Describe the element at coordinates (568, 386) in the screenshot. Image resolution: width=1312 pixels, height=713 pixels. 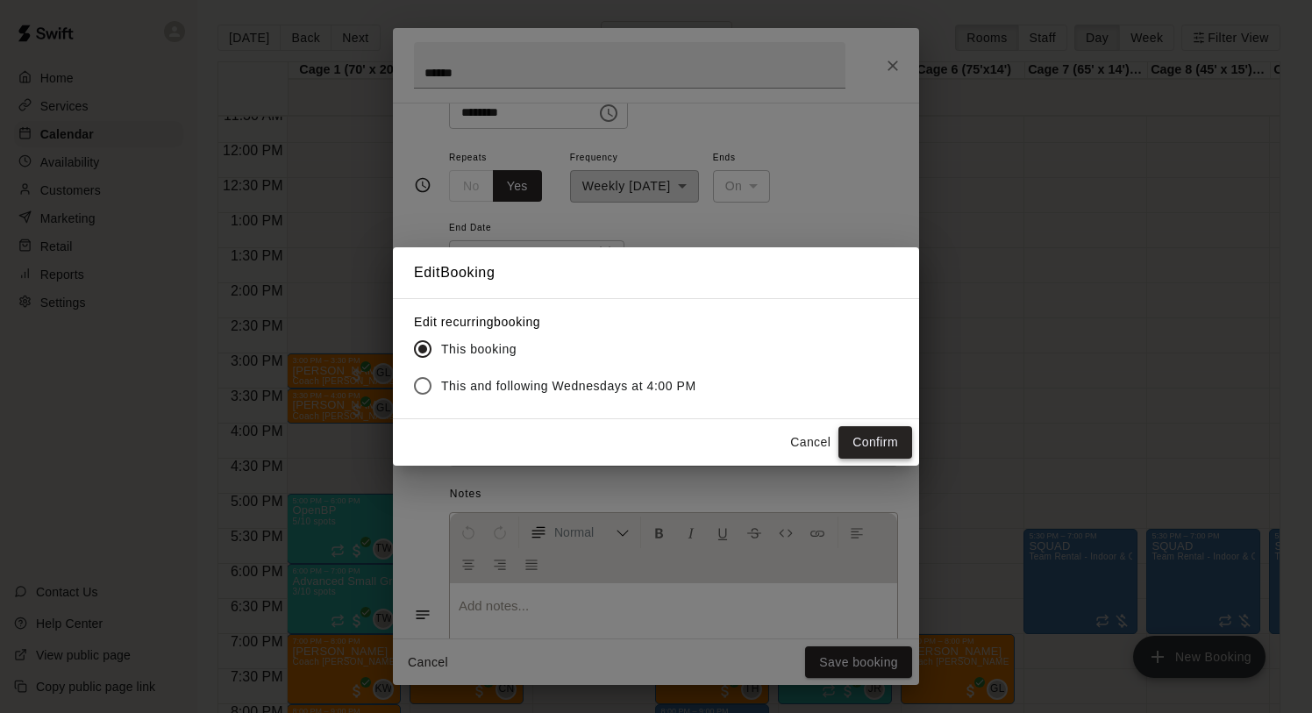
I see `span: This and following Wednesdays at 4:00 PM` at that location.